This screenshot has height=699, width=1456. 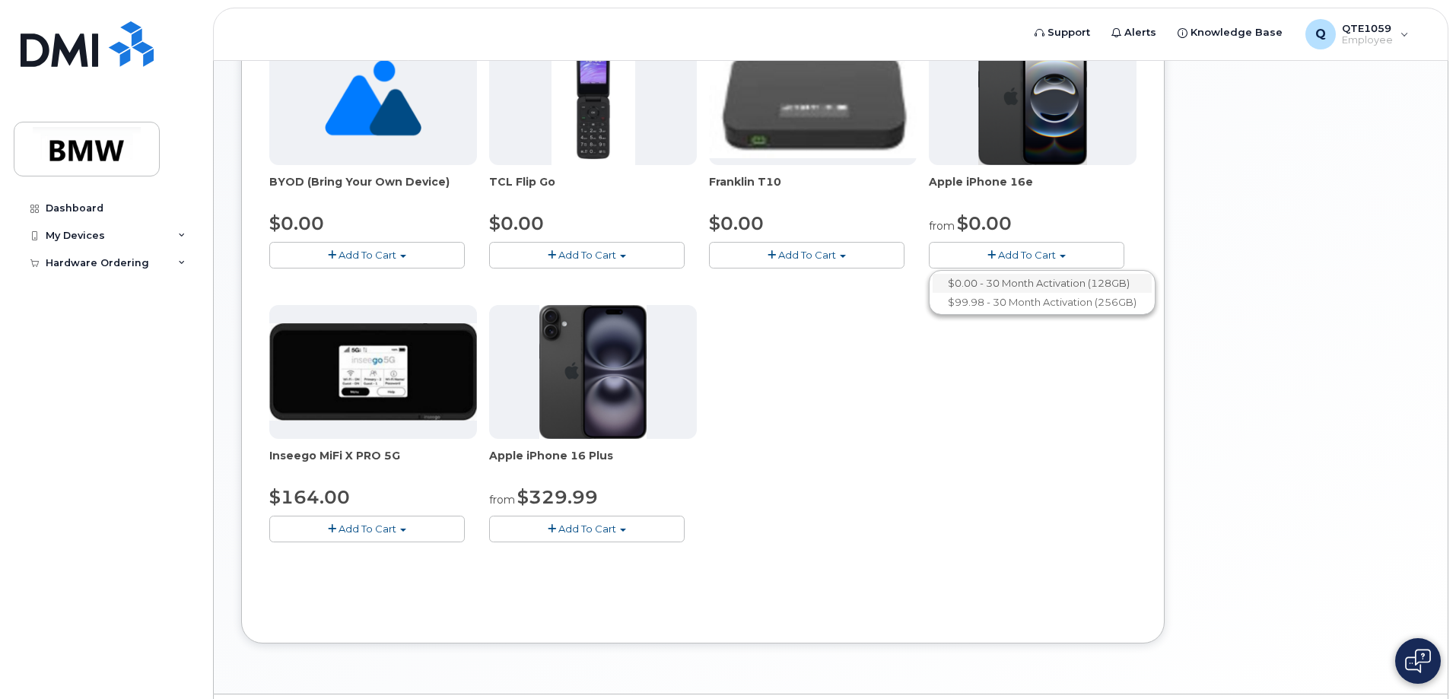 What do you see at coordinates (1069, 33) in the screenshot?
I see `span: Support` at bounding box center [1069, 33].